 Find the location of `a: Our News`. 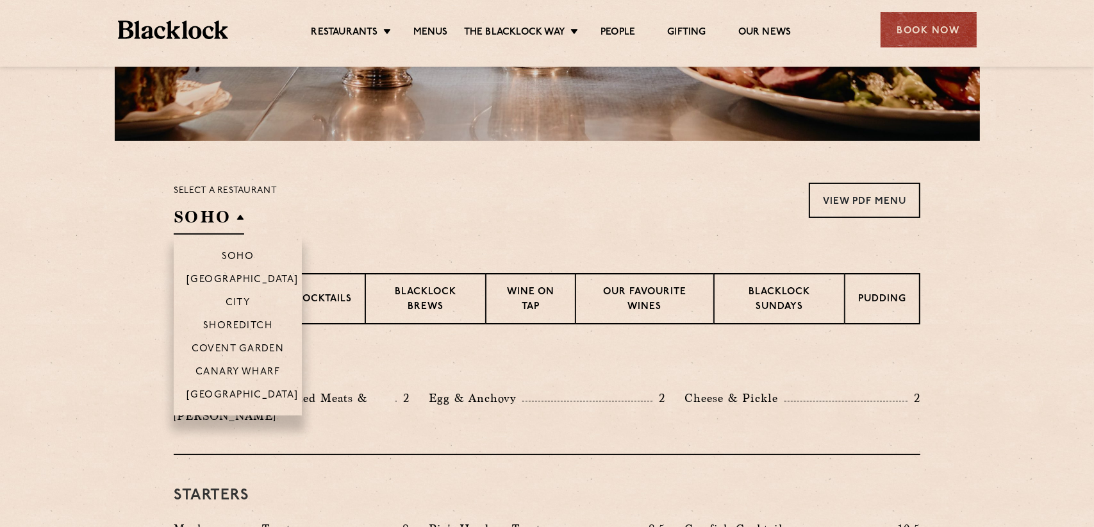

a: Our News is located at coordinates (765, 33).